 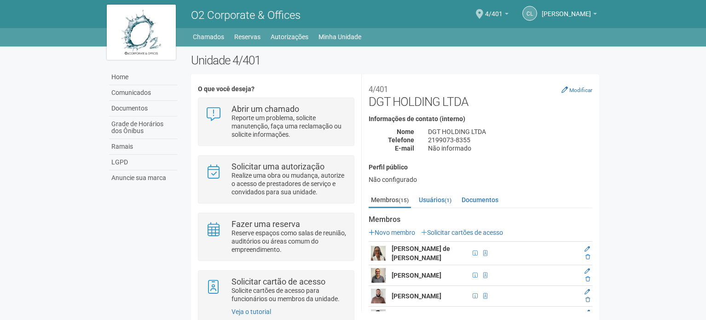 I want to click on a: Solicitar cartão de acesso Solicite cartões de acesso para funcionários ou membros da unidade., so click(x=276, y=290).